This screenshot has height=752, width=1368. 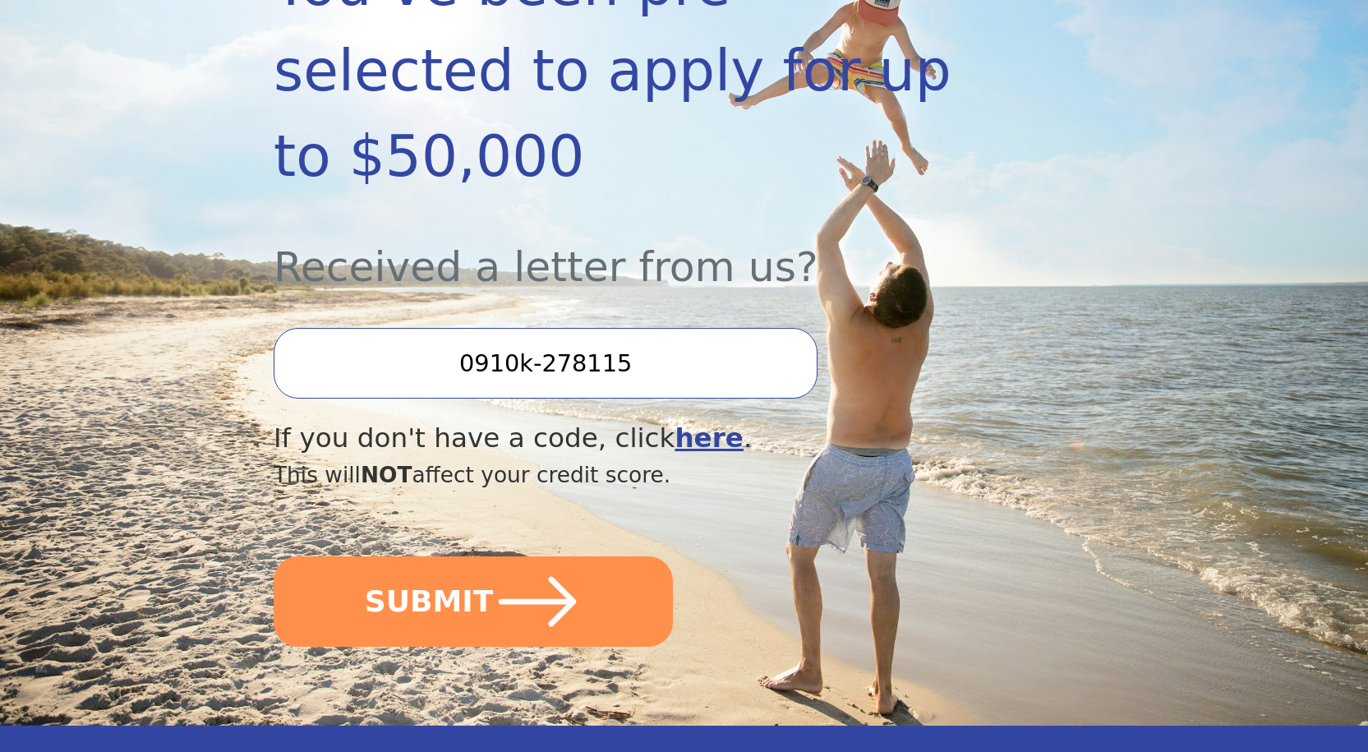 I want to click on div: This will affect your credit score., so click(x=622, y=475).